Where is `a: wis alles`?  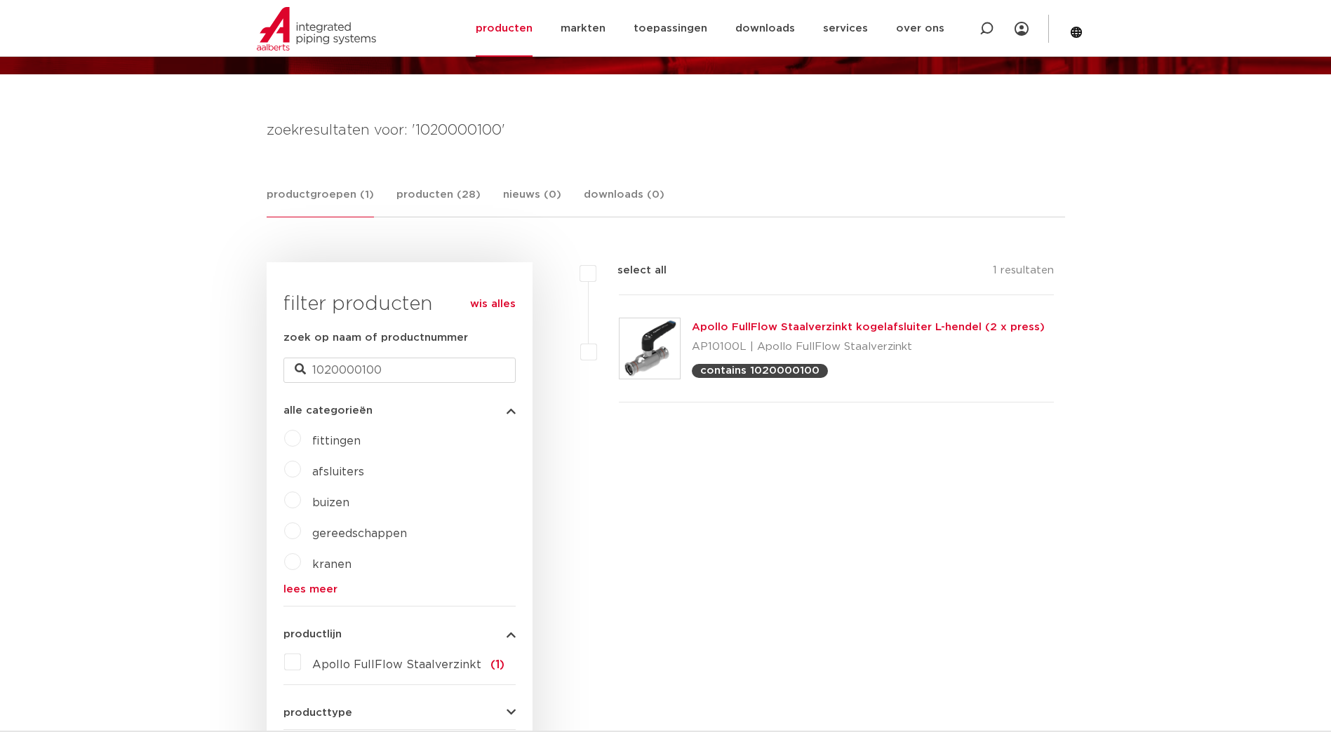
a: wis alles is located at coordinates (492, 304).